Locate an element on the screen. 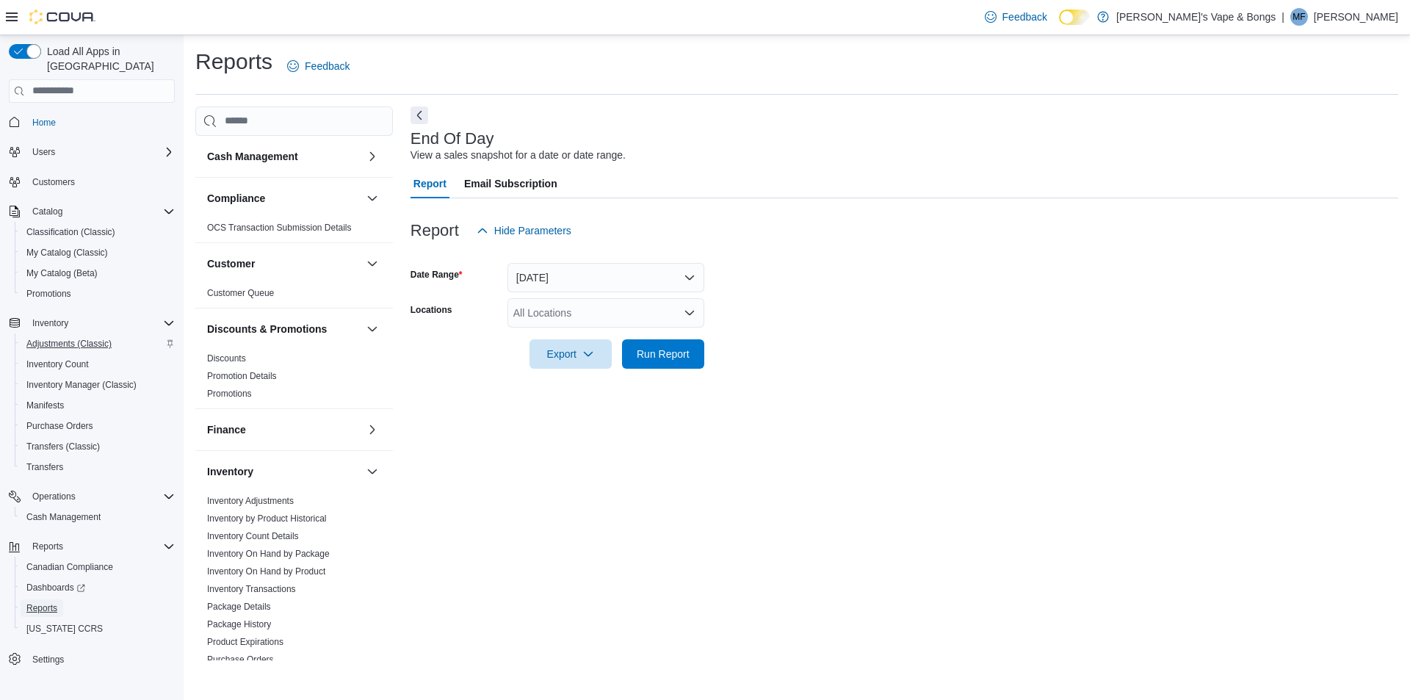 The width and height of the screenshot is (1410, 700). img: Cova is located at coordinates (62, 17).